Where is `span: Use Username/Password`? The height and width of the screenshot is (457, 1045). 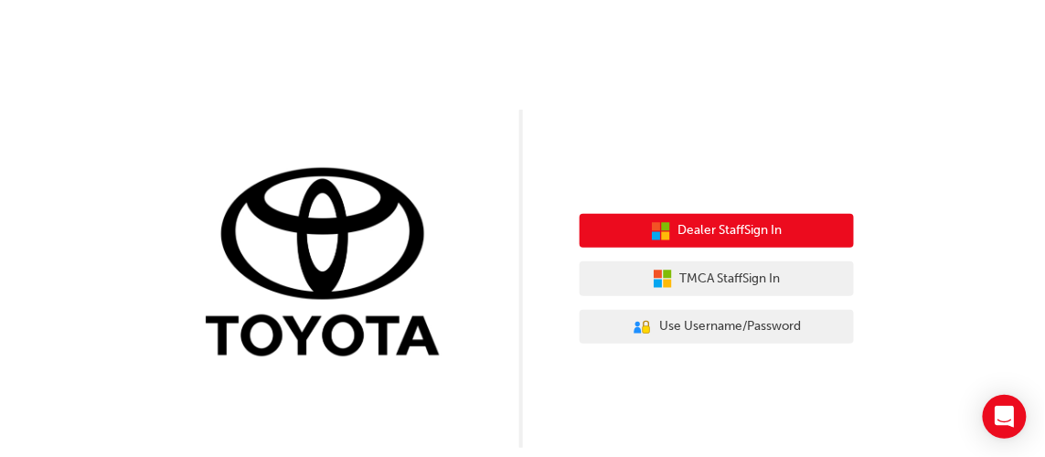
span: Use Username/Password is located at coordinates (730, 326).